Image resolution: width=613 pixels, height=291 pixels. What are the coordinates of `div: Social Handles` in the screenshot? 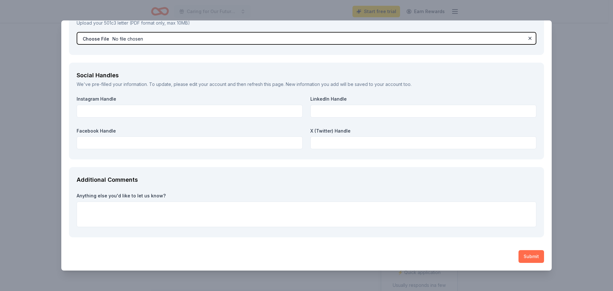 It's located at (306, 75).